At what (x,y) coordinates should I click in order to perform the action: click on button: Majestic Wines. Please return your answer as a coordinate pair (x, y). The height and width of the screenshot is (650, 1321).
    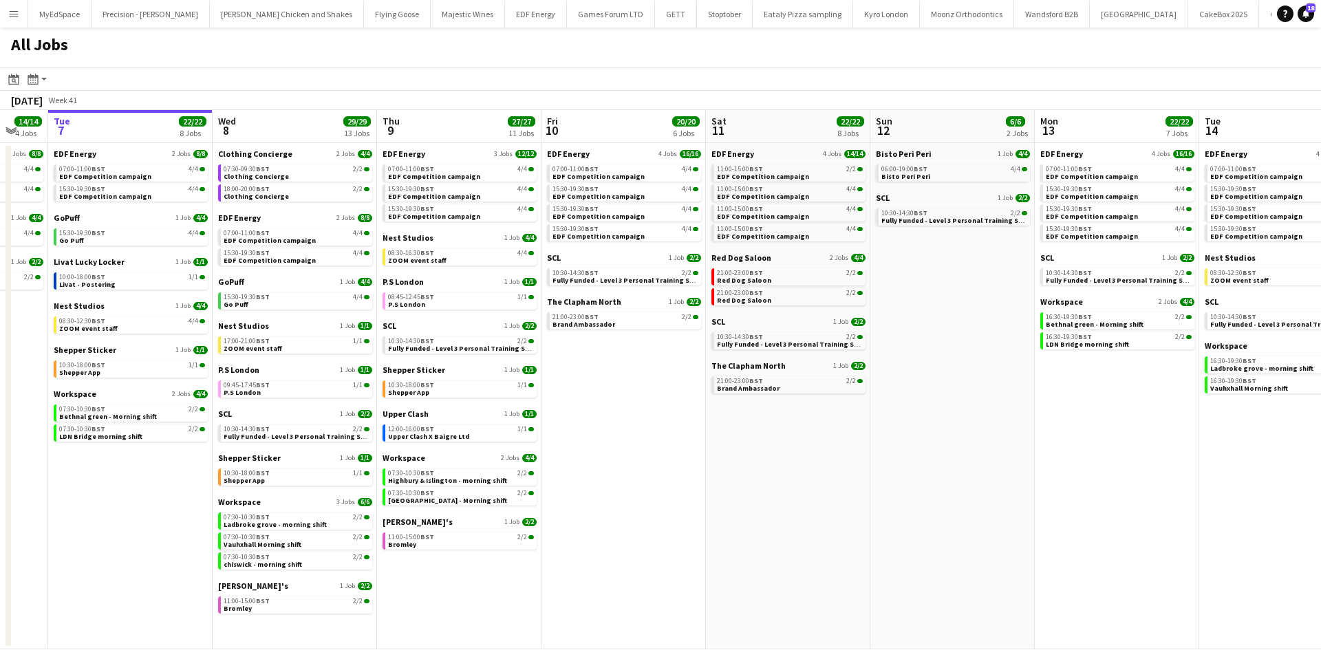
    Looking at the image, I should click on (468, 14).